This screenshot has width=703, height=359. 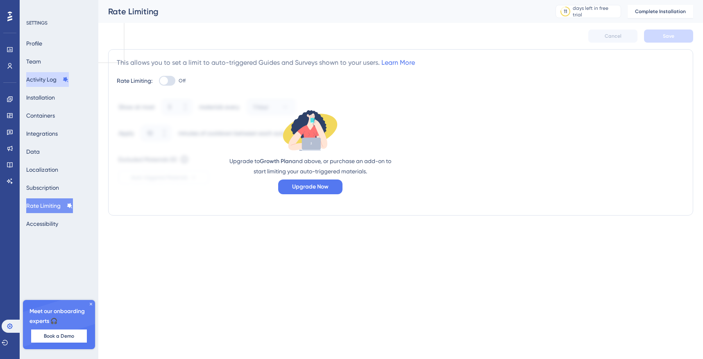 I want to click on button: Integrations, so click(x=42, y=134).